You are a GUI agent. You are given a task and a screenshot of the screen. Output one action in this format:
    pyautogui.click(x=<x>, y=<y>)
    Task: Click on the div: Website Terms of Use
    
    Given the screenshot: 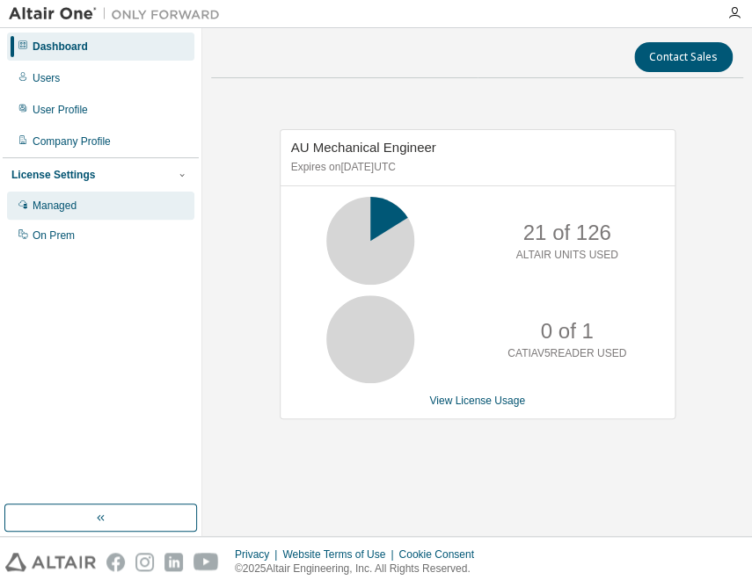 What is the action you would take?
    pyautogui.click(x=340, y=555)
    